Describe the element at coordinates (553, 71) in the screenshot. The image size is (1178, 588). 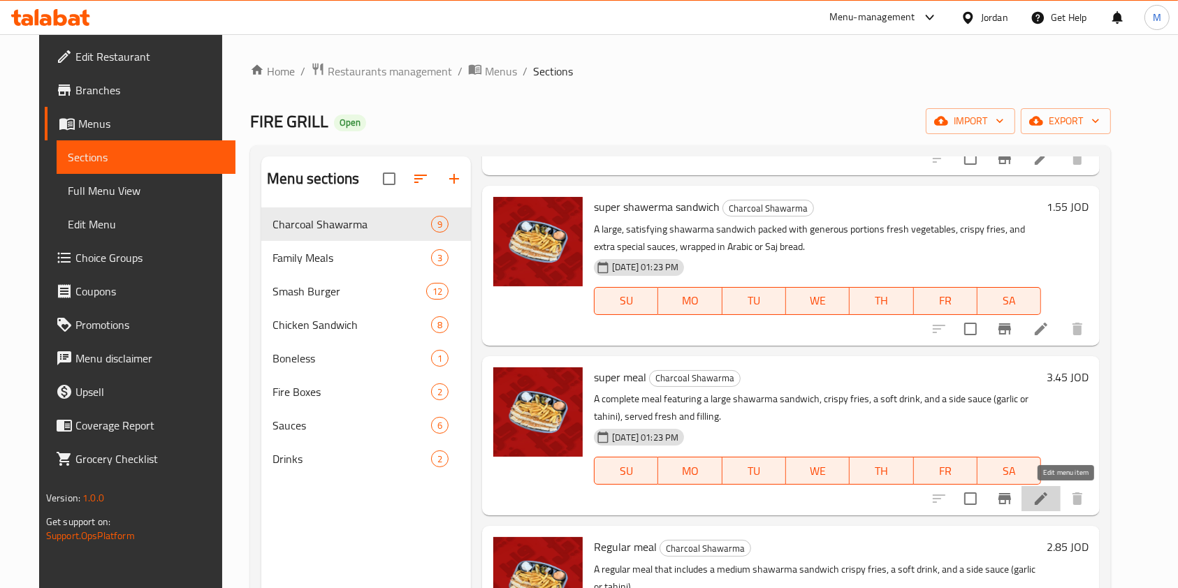
I see `span: Sections` at that location.